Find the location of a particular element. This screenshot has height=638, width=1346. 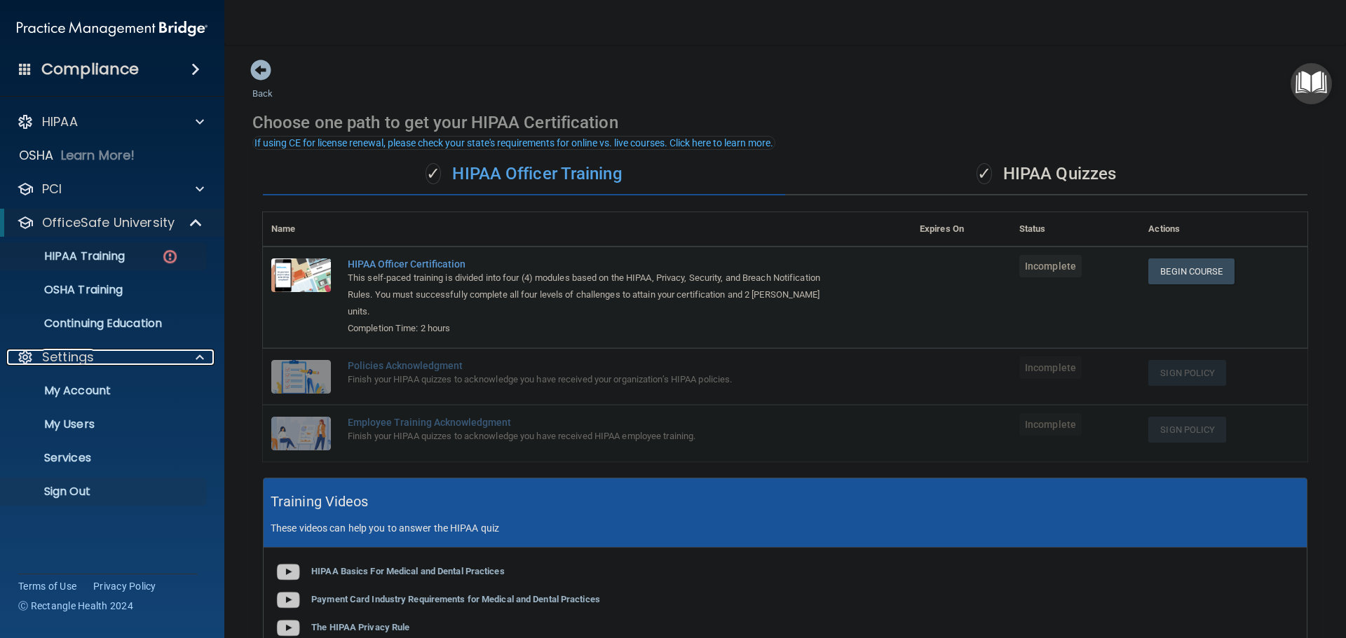

p: Sign Out is located at coordinates (104, 492).